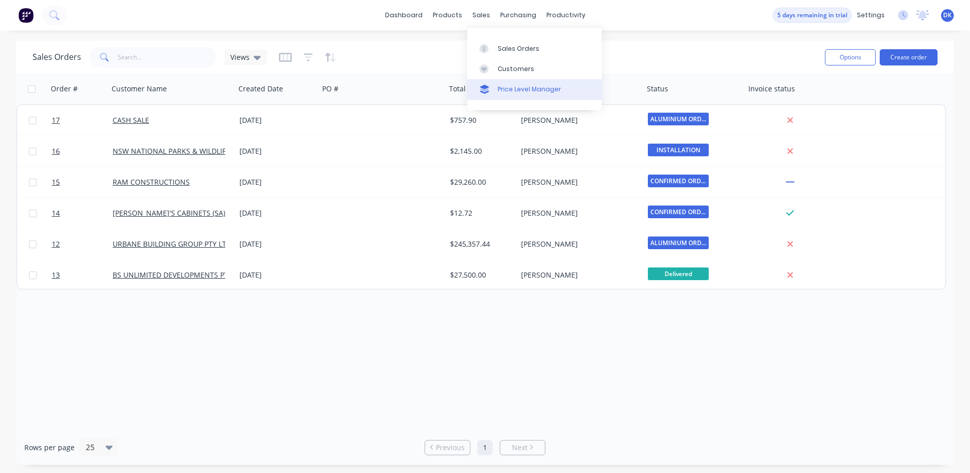  Describe the element at coordinates (518, 49) in the screenshot. I see `div: Sales Orders` at that location.